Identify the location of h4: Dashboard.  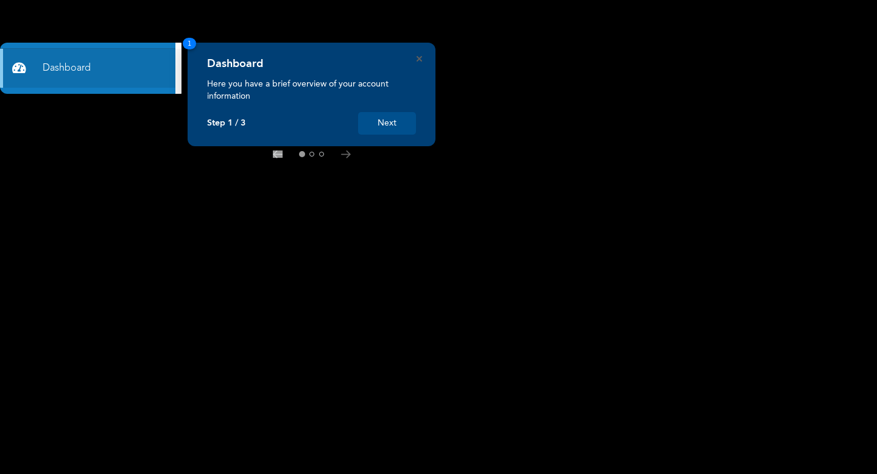
(235, 64).